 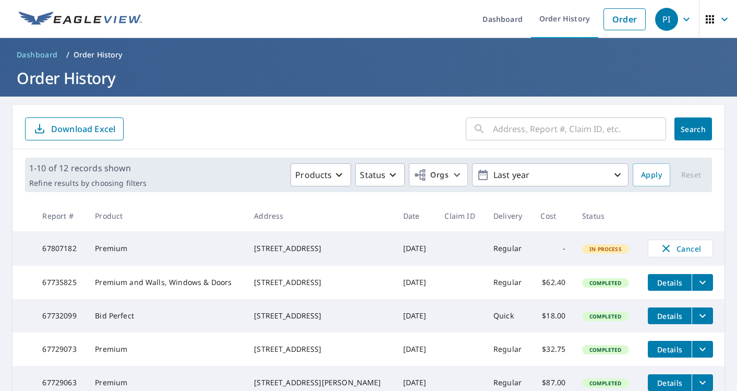 I want to click on button: Orgs, so click(x=438, y=175).